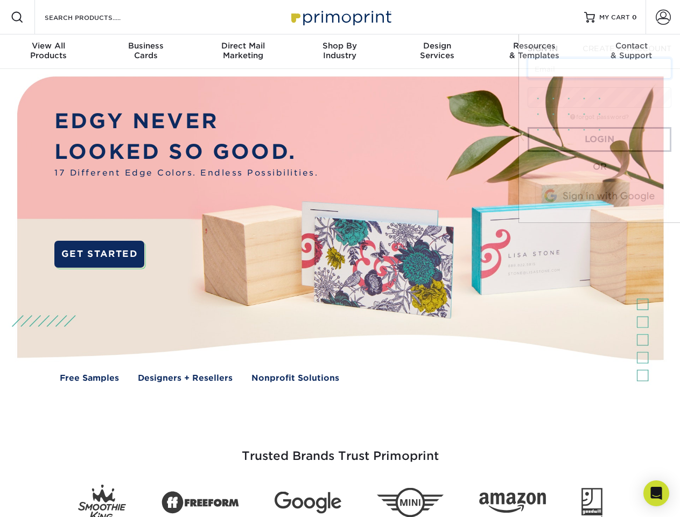  I want to click on span: Business, so click(145, 46).